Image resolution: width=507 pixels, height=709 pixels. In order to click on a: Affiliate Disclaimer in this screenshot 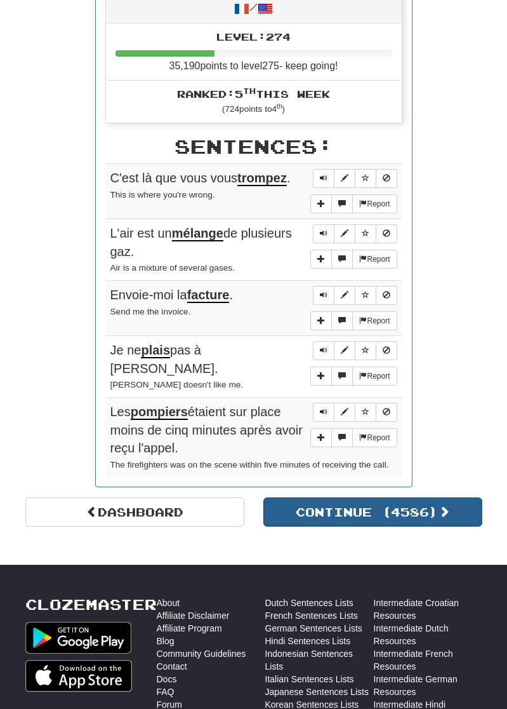, I will do `click(193, 615)`.